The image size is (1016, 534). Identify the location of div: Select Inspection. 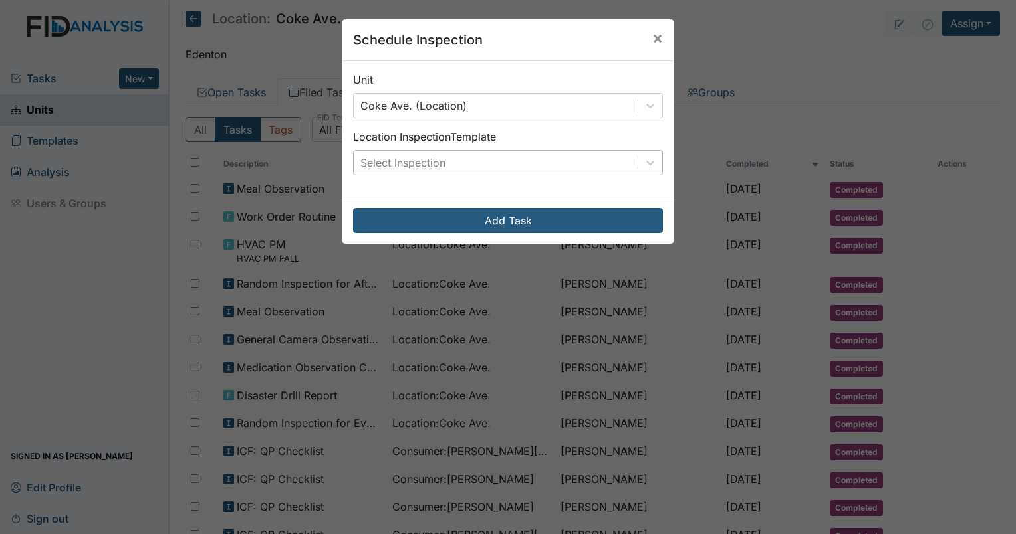
(403, 163).